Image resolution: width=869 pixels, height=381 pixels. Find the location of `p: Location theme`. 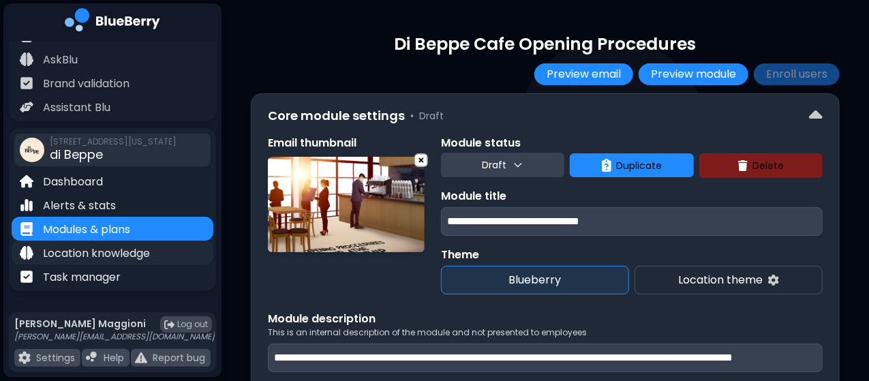

p: Location theme is located at coordinates (721, 280).